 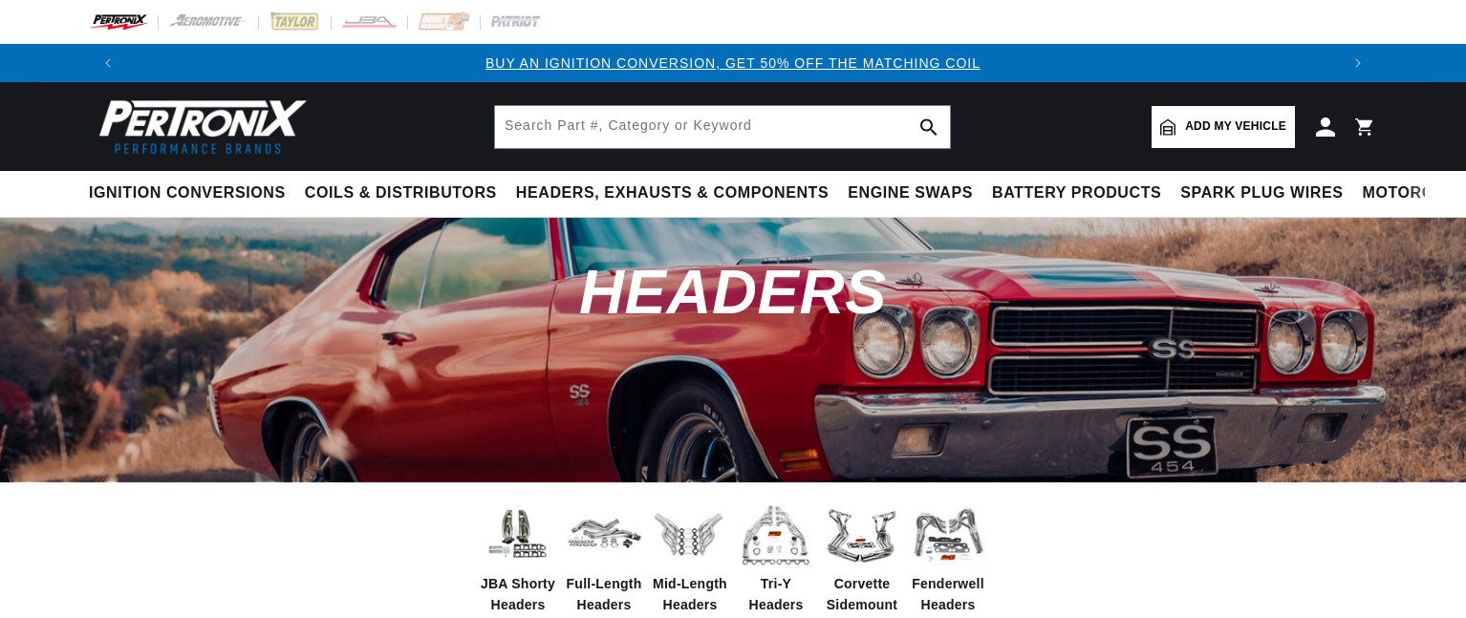 I want to click on summary: Ignition Conversions, so click(x=192, y=193).